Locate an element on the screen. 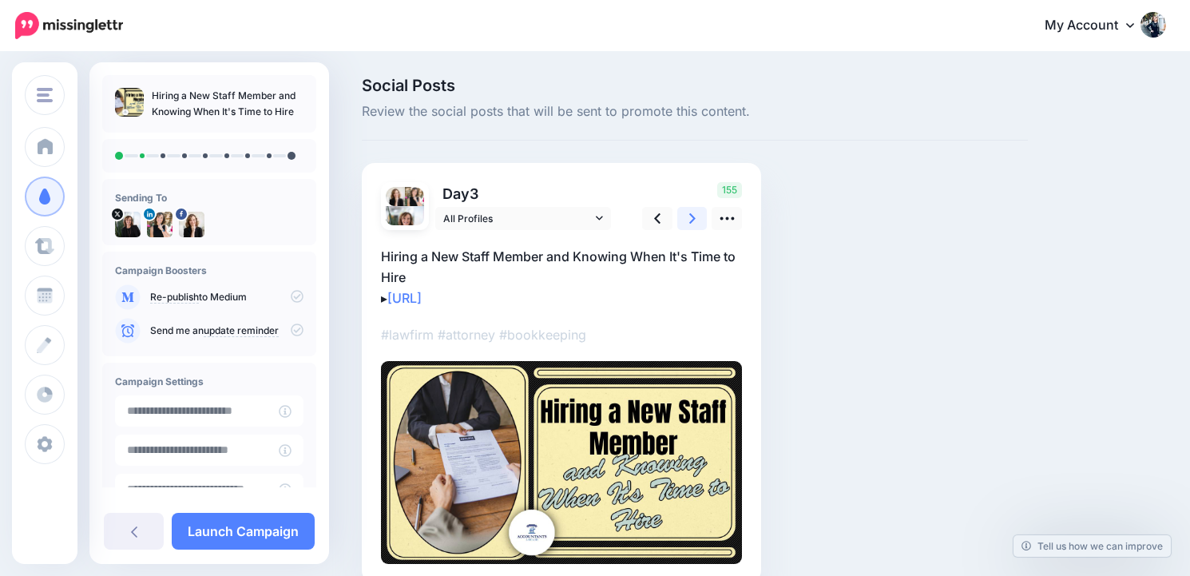 This screenshot has height=576, width=1190. p: #lawfirm #attorney #bookkeeping is located at coordinates (562, 335).